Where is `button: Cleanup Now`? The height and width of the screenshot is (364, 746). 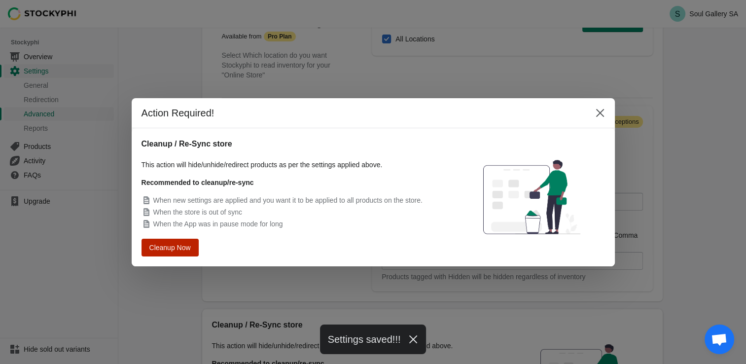 button: Cleanup Now is located at coordinates (170, 247).